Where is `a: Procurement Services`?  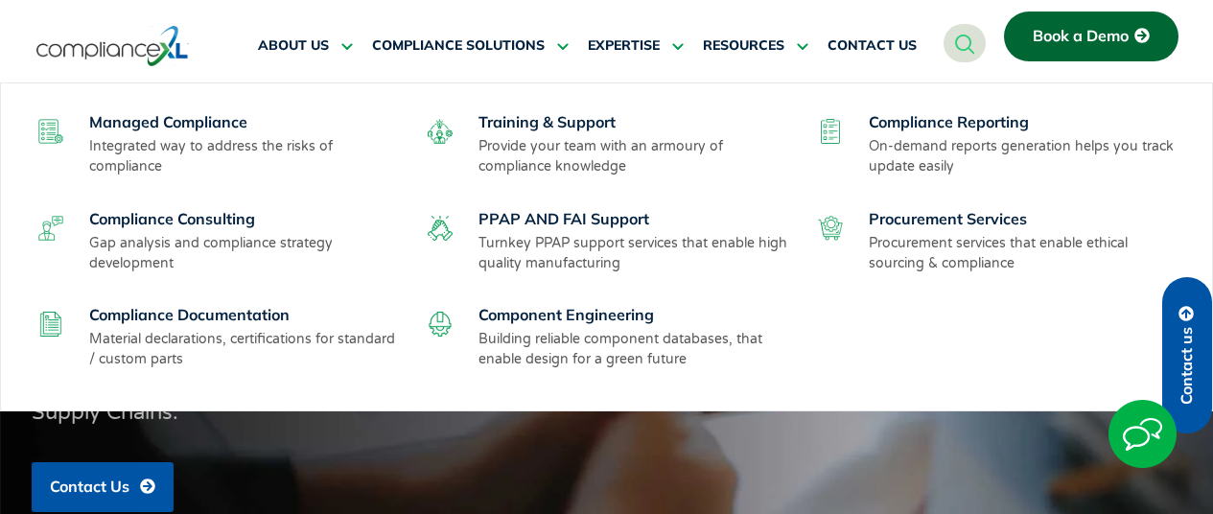 a: Procurement Services is located at coordinates (948, 219).